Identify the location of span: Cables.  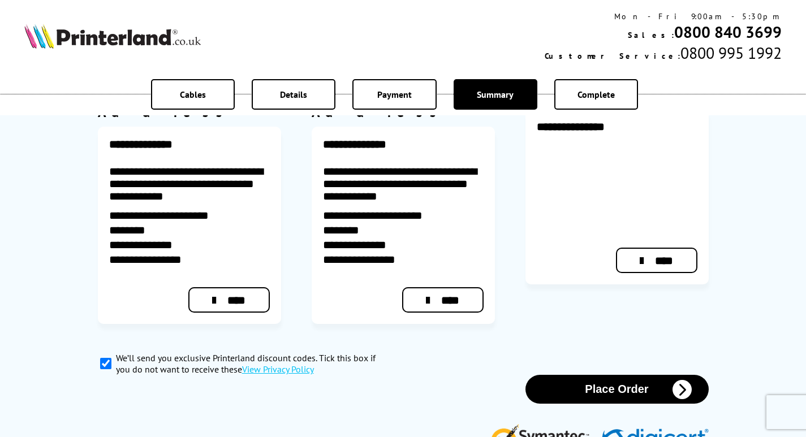
(193, 94).